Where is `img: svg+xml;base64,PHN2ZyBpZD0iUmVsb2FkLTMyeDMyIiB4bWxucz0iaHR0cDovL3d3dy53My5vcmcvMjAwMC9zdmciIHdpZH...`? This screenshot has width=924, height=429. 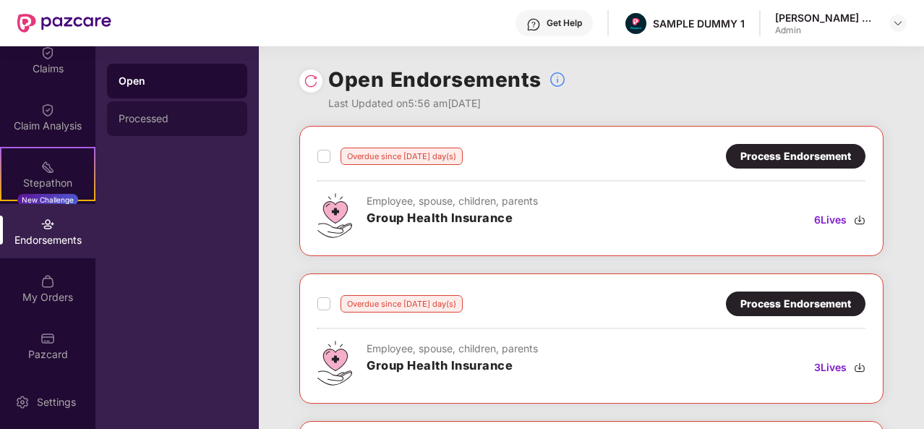 img: svg+xml;base64,PHN2ZyBpZD0iUmVsb2FkLTMyeDMyIiB4bWxucz0iaHR0cDovL3d3dy53My5vcmcvMjAwMC9zdmciIHdpZH... is located at coordinates (311, 81).